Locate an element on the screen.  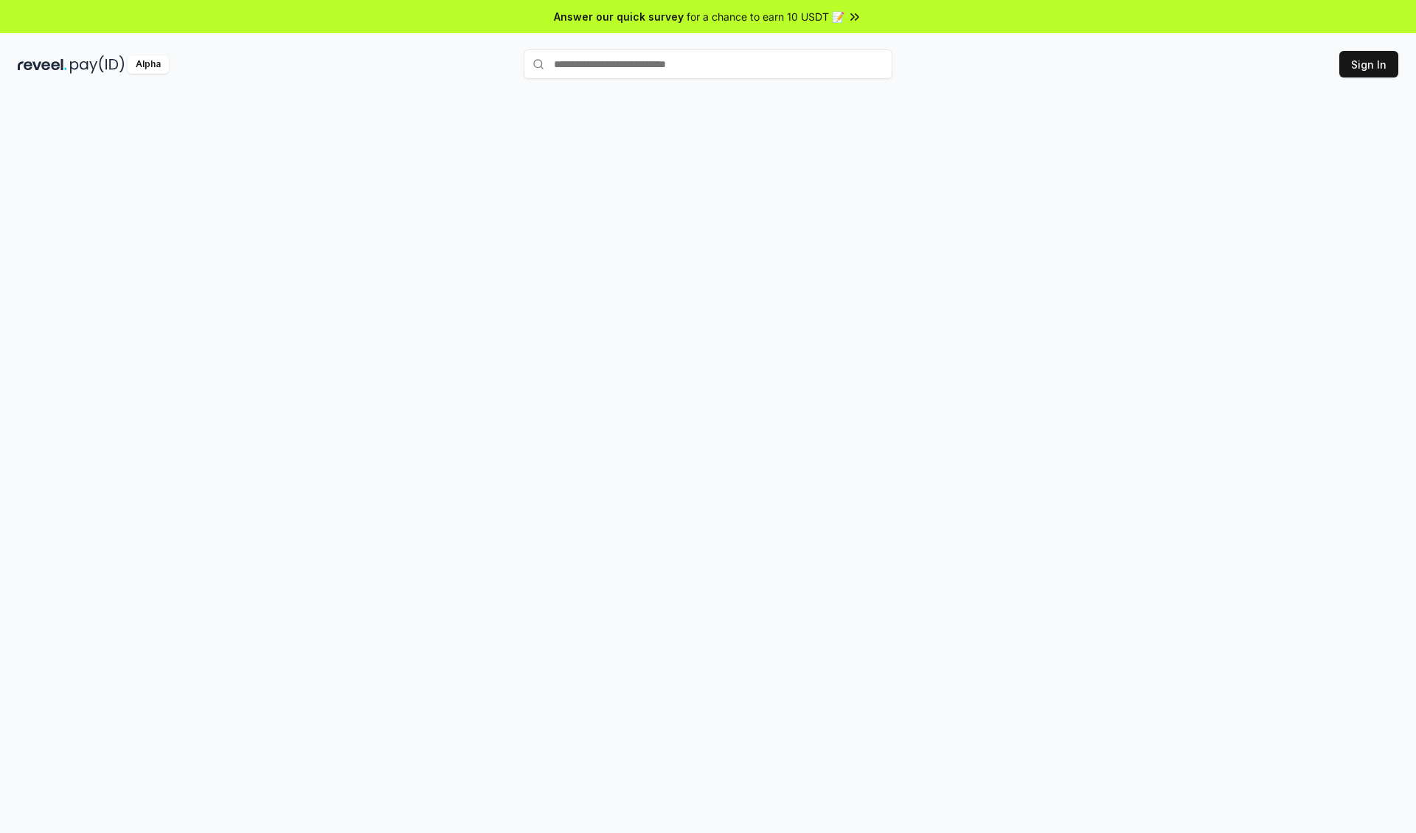
span: Answer our quick survey is located at coordinates (619, 16).